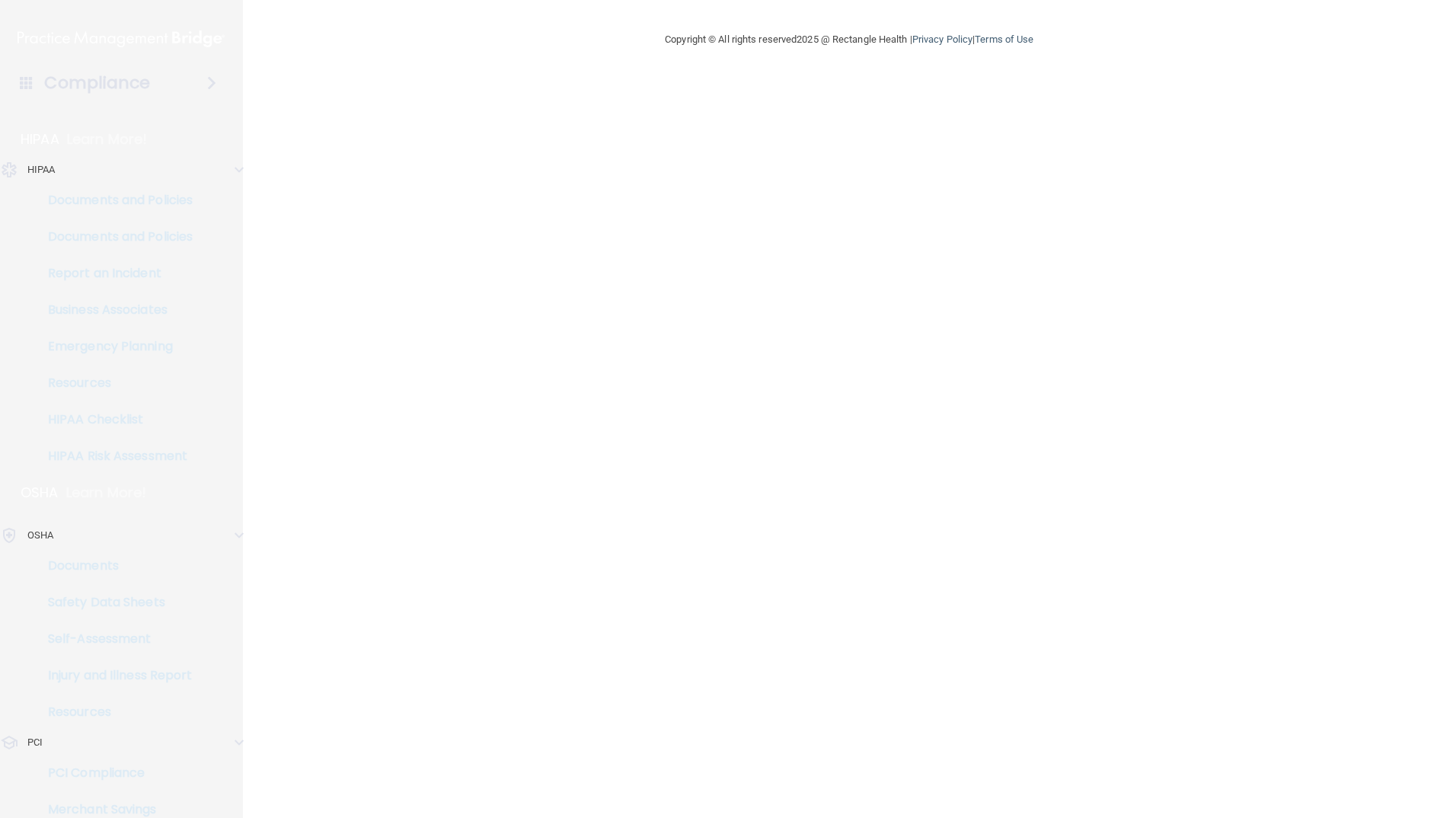  Describe the element at coordinates (942, 39) in the screenshot. I see `a: Privacy Policy` at that location.